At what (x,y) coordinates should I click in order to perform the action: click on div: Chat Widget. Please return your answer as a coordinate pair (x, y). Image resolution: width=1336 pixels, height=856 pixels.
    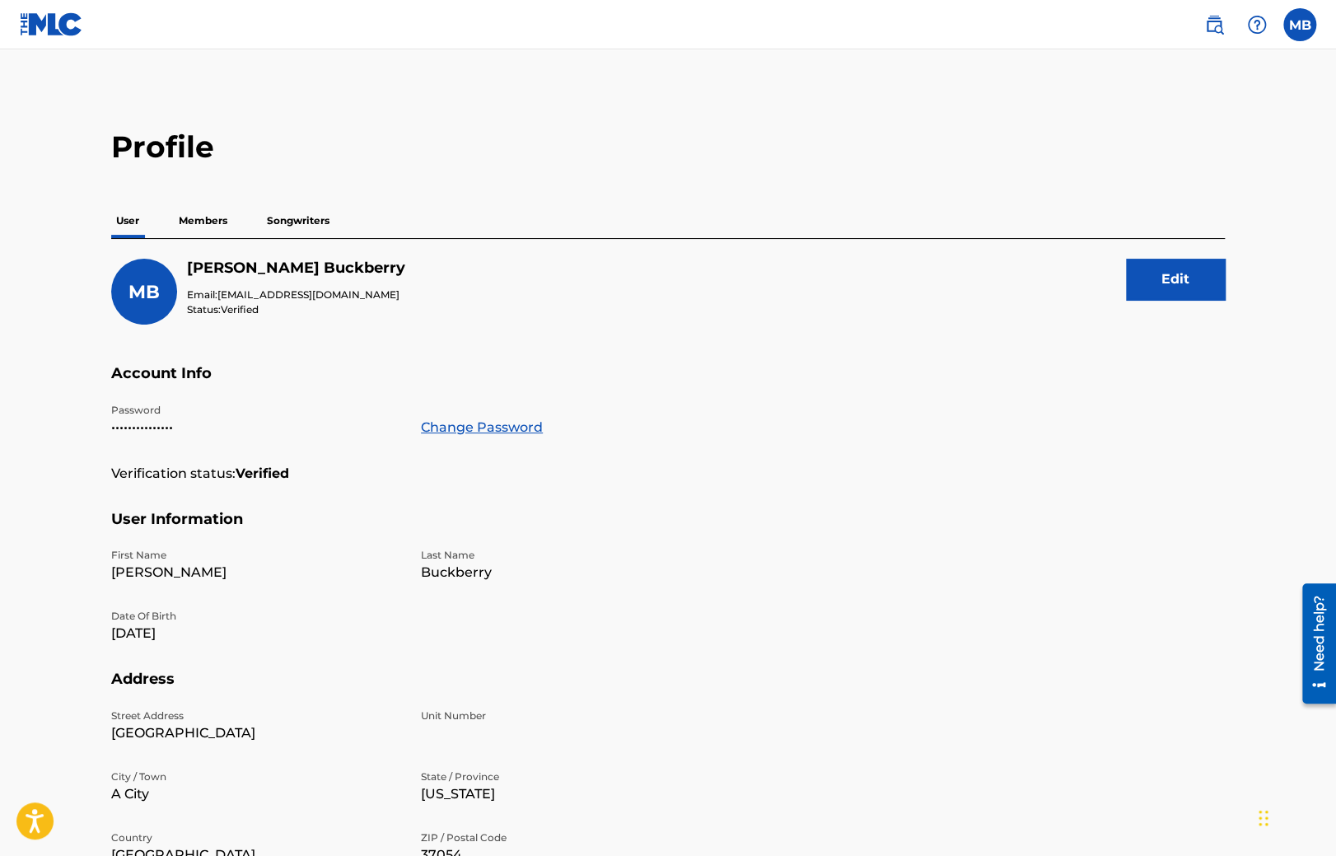
    Looking at the image, I should click on (1295, 816).